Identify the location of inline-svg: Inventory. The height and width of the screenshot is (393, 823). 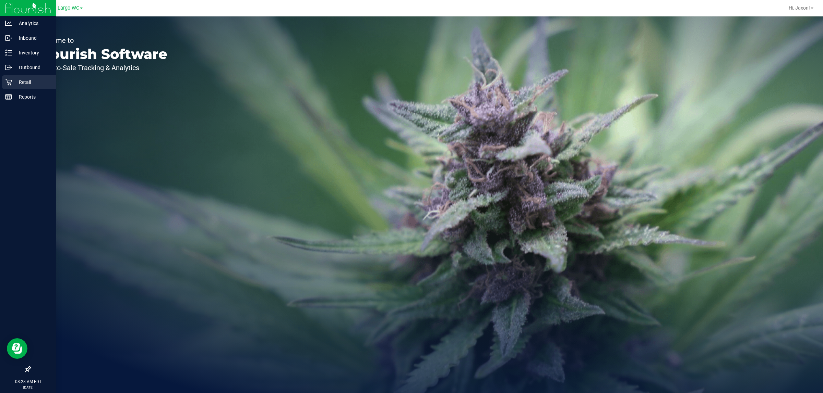
(9, 53).